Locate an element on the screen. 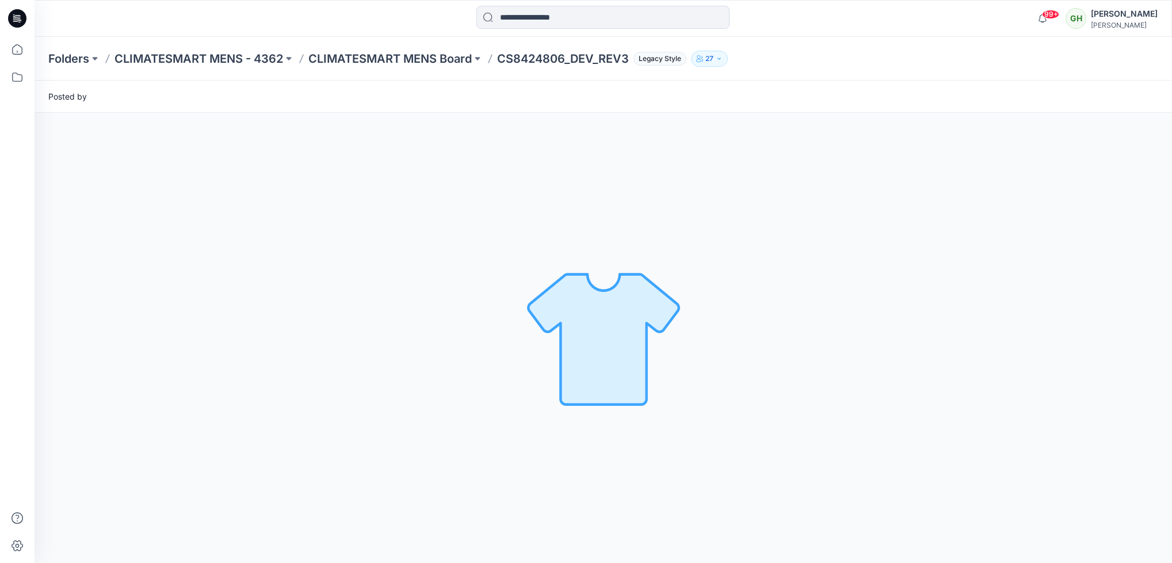 The height and width of the screenshot is (563, 1172). p: CLIMATESMART MENS Board is located at coordinates (390, 59).